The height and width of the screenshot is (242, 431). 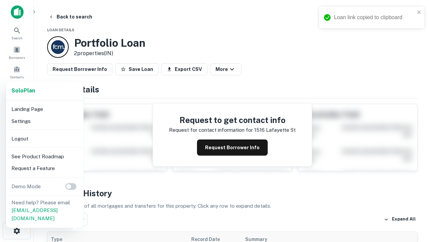 What do you see at coordinates (45, 169) in the screenshot?
I see `li: Request a Feature` at bounding box center [45, 169].